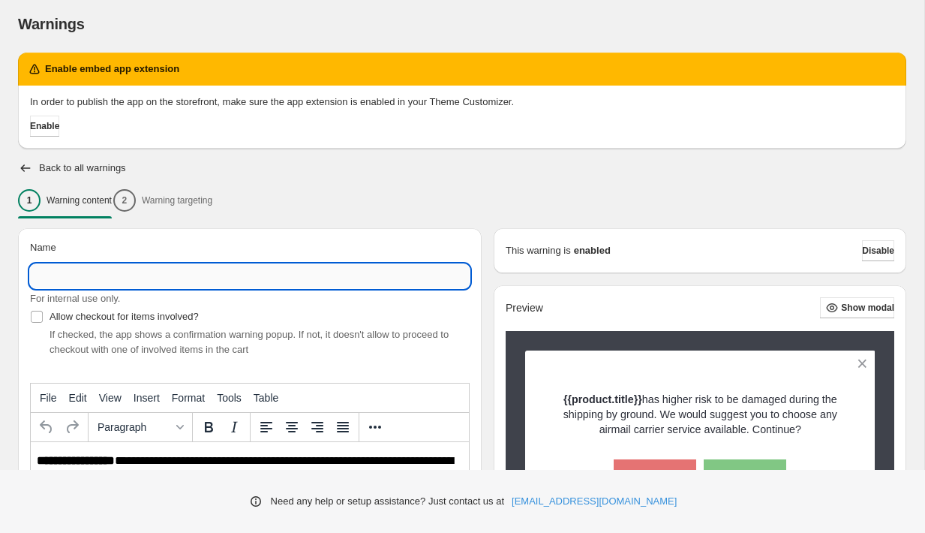 The image size is (925, 533). What do you see at coordinates (112, 69) in the screenshot?
I see `h2: Enable embed app extension` at bounding box center [112, 69].